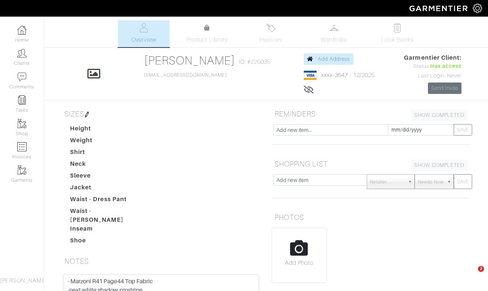  What do you see at coordinates (445, 88) in the screenshot?
I see `a: Send Invite` at bounding box center [445, 88].